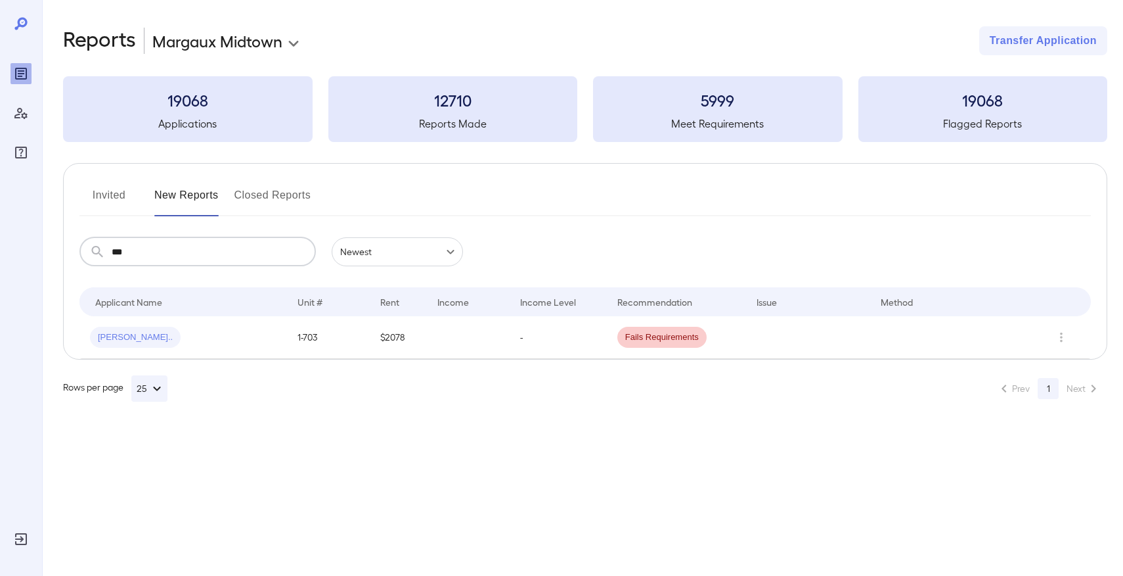 The height and width of the screenshot is (576, 1123). Describe the element at coordinates (453, 302) in the screenshot. I see `div: Income` at that location.